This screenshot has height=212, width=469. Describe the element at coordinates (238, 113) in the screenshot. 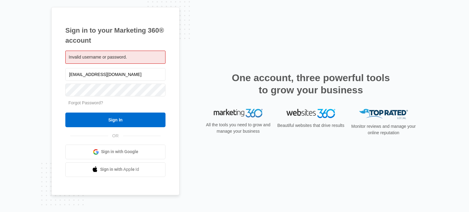

I see `img: Marketing 360` at that location.